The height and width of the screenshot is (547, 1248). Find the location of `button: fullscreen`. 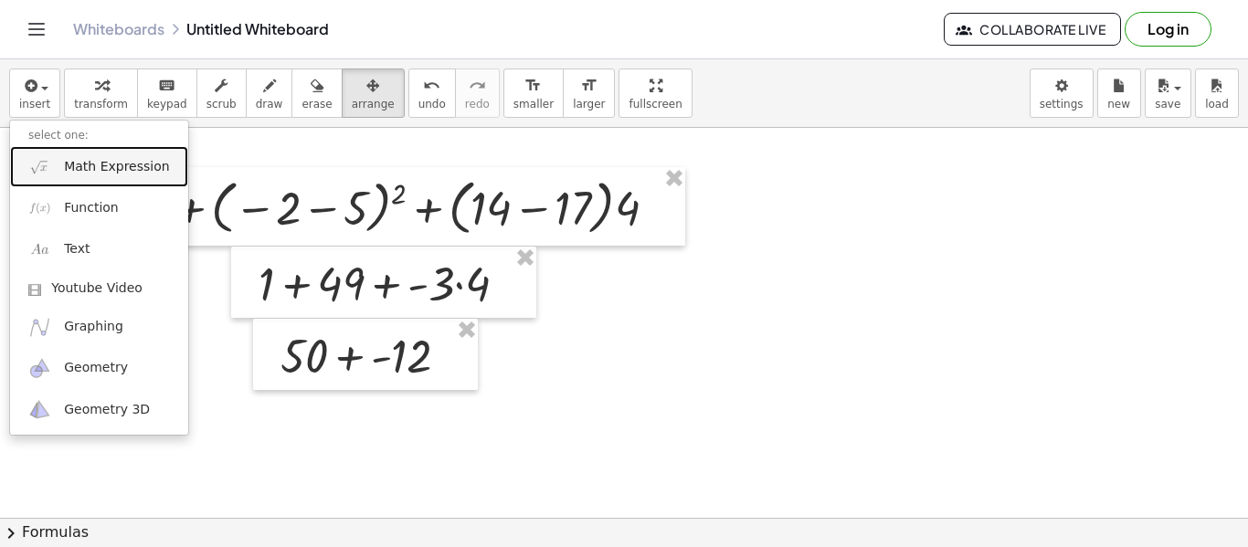

button: fullscreen is located at coordinates (655, 93).